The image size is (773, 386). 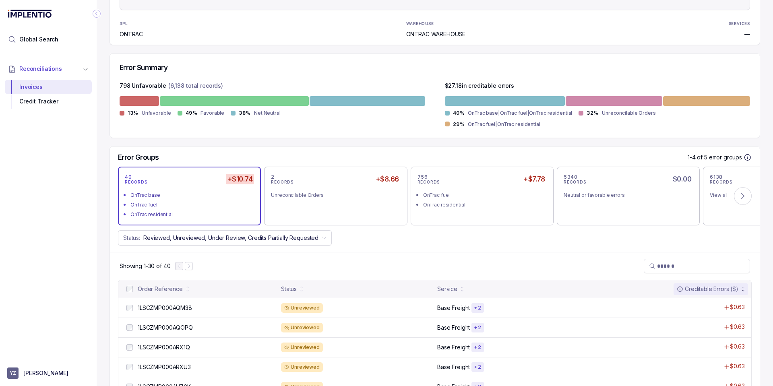 I want to click on div: Collapse Icon, so click(x=97, y=14).